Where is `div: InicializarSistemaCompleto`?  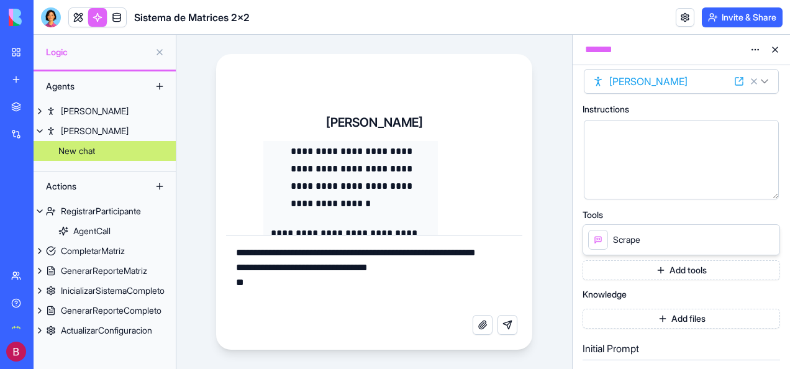 div: InicializarSistemaCompleto is located at coordinates (112, 291).